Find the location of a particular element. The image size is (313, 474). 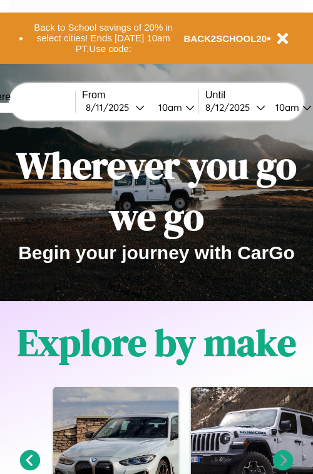

h1: Explore by make is located at coordinates (157, 343).